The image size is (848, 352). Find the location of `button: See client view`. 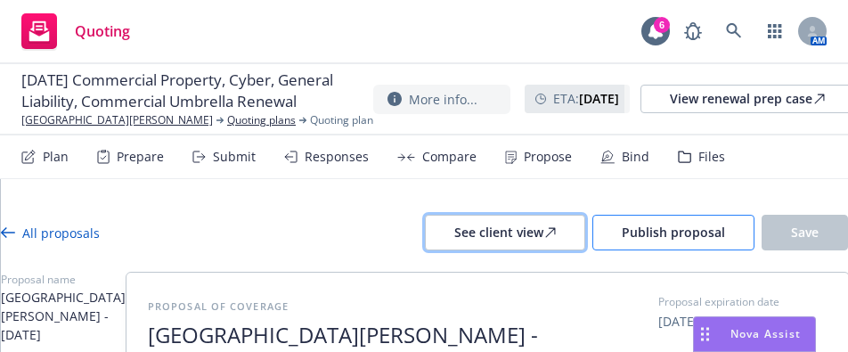

button: See client view is located at coordinates (505, 233).